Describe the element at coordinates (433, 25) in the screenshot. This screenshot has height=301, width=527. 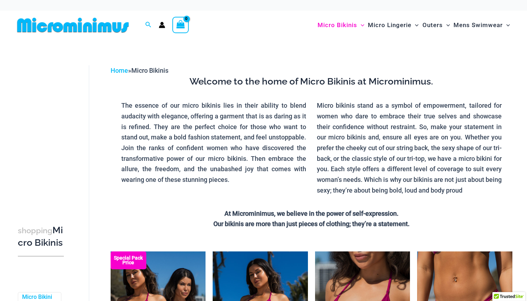
I see `span: Outers` at that location.